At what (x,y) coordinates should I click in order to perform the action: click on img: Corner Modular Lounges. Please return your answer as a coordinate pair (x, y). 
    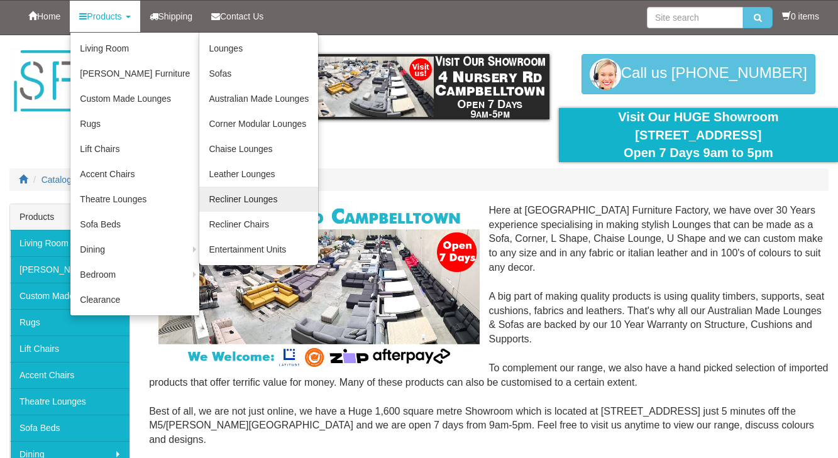
    Looking at the image, I should click on (319, 287).